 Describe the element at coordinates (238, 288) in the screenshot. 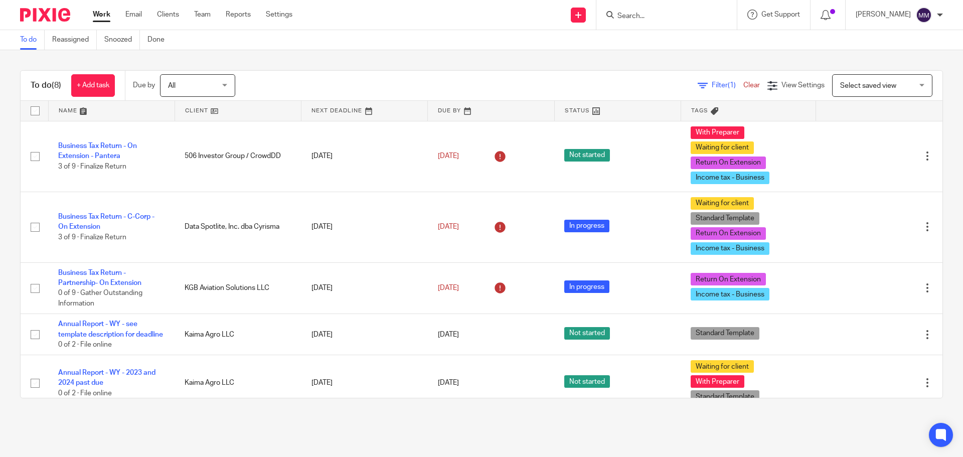

I see `td: KGB Aviation Solutions LLC` at that location.